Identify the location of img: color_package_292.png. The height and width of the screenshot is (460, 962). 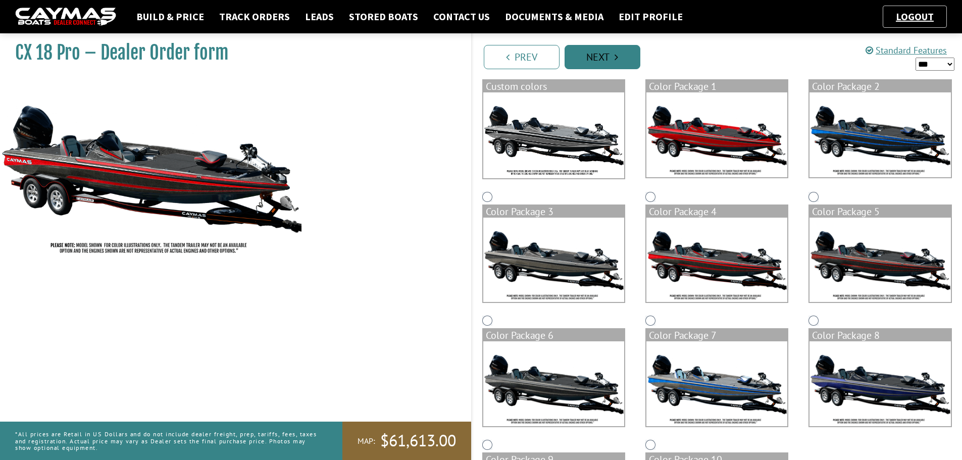
(717, 135).